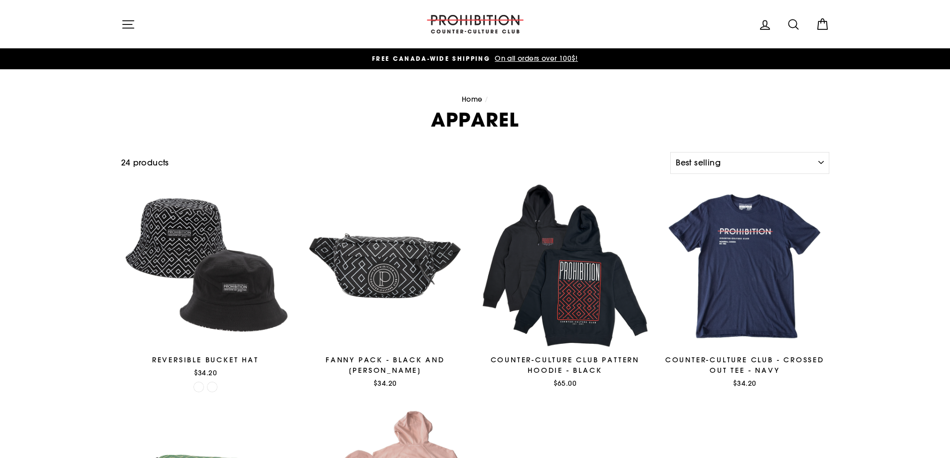 The height and width of the screenshot is (458, 950). I want to click on a: FREE CANADA-WIDE SHIPPING On all orders over 100$!, so click(475, 59).